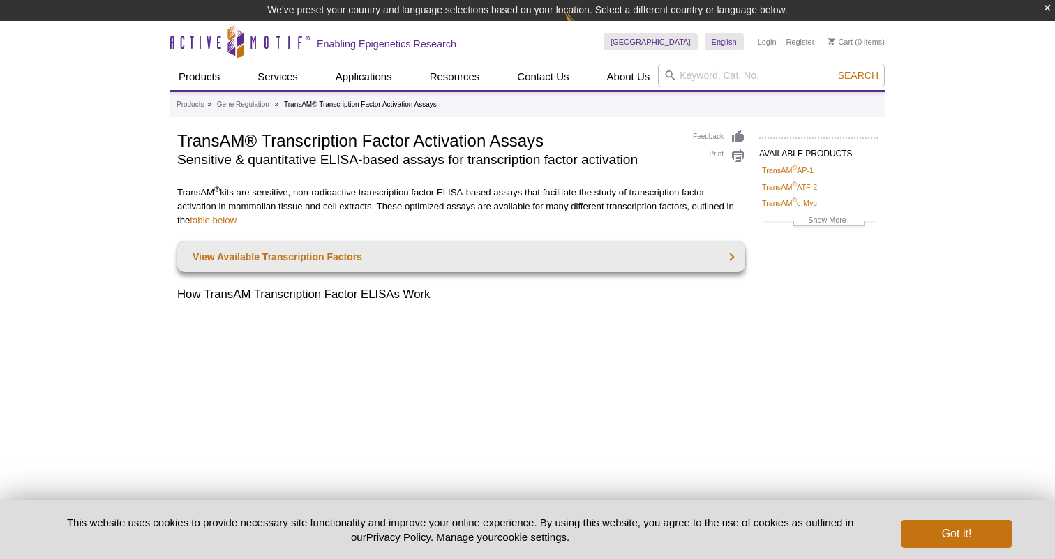 The height and width of the screenshot is (559, 1055). What do you see at coordinates (956, 534) in the screenshot?
I see `button: Got it!` at bounding box center [956, 534].